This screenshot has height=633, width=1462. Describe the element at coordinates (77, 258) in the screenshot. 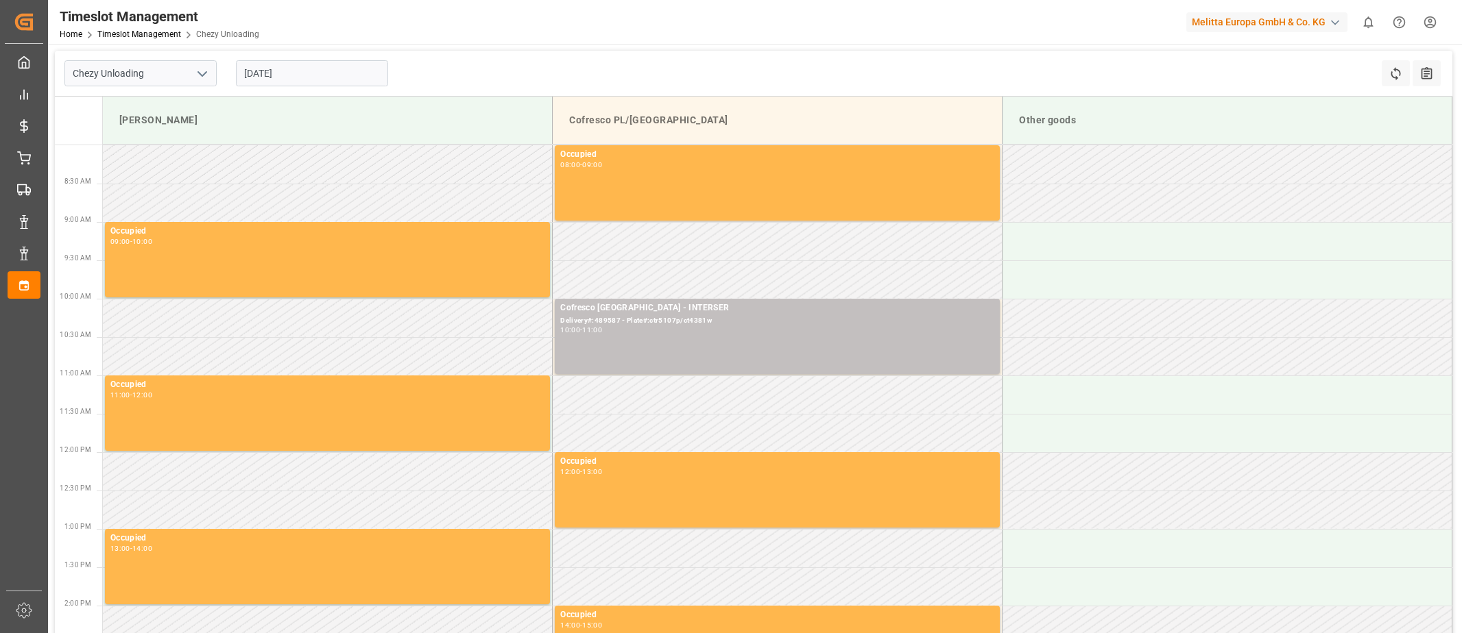

I see `span: 9:30 AM` at that location.